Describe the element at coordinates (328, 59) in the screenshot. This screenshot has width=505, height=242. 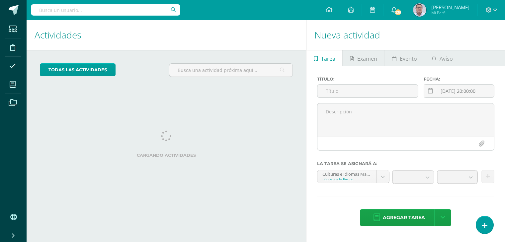
I see `span: Tarea` at that location.